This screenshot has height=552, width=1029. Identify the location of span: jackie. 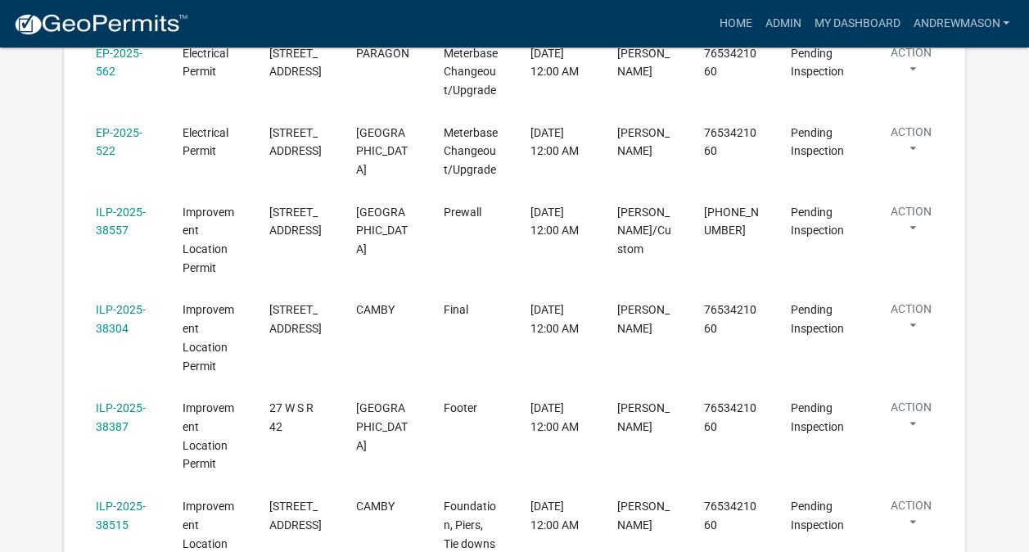
(644, 515).